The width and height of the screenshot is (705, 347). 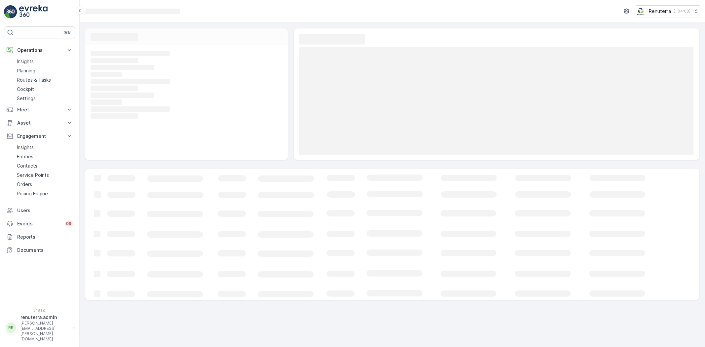 What do you see at coordinates (25, 157) in the screenshot?
I see `p: Entities` at bounding box center [25, 157].